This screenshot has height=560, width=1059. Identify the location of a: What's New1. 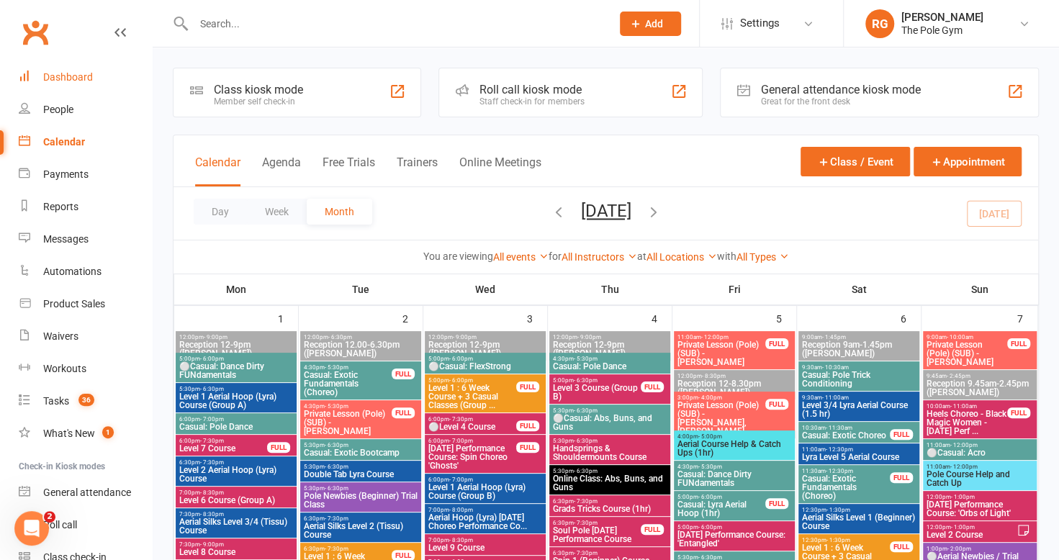
(85, 433).